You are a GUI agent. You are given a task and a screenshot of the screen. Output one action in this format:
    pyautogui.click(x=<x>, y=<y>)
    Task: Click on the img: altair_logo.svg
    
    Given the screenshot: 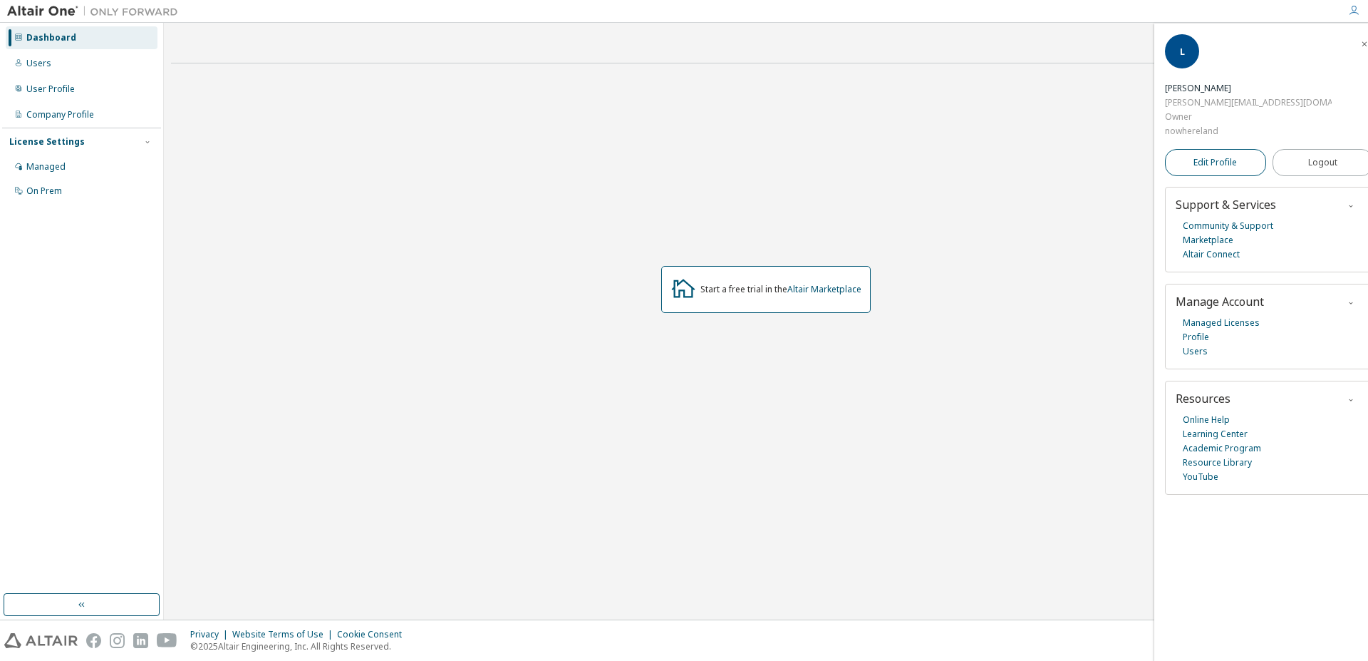 What is the action you would take?
    pyautogui.click(x=41, y=640)
    